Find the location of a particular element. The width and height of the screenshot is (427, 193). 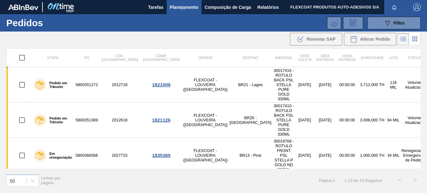

td: 2012718 is located at coordinates (120, 85).